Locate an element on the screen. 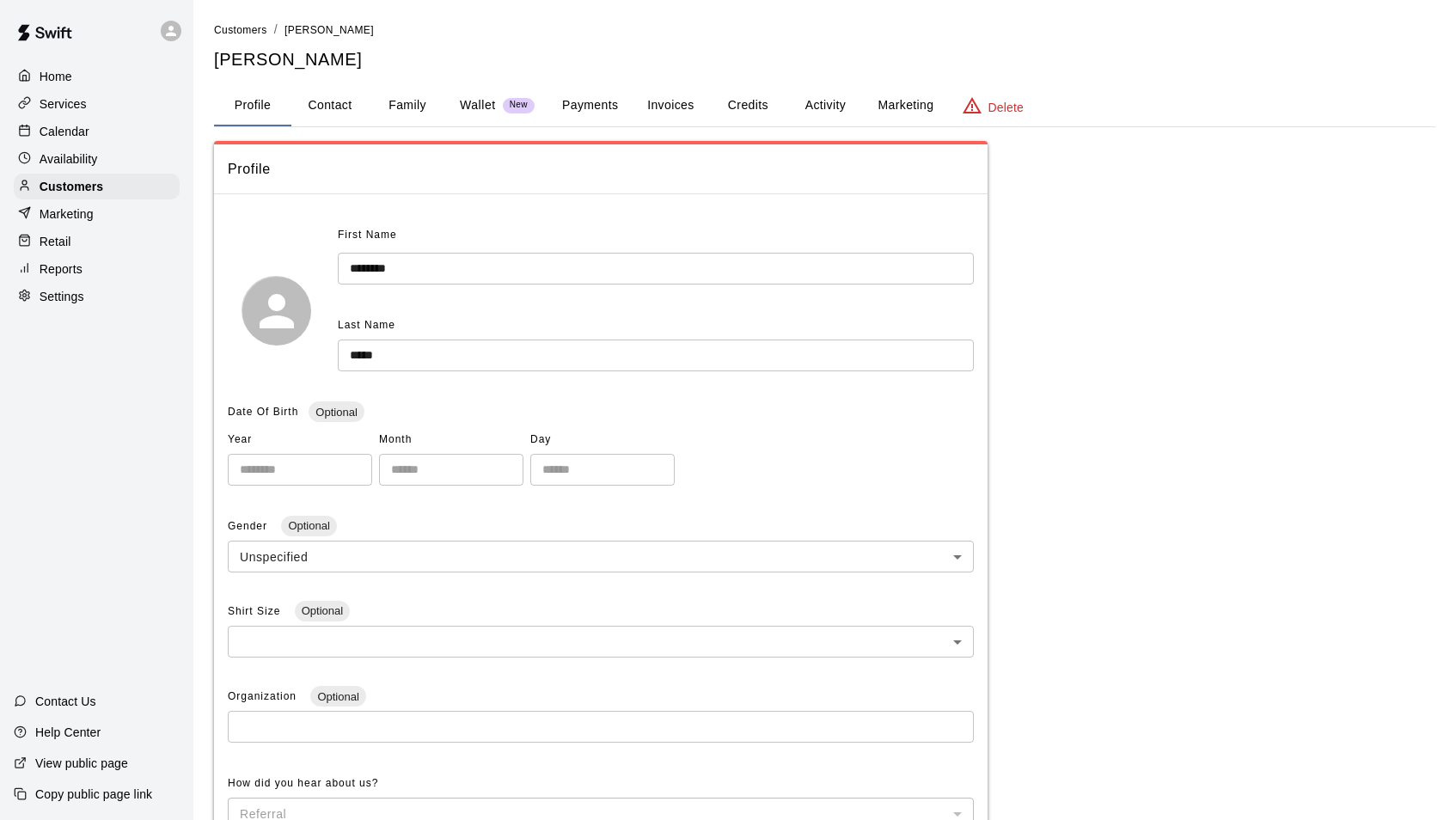  span: Month is located at coordinates (451, 439).